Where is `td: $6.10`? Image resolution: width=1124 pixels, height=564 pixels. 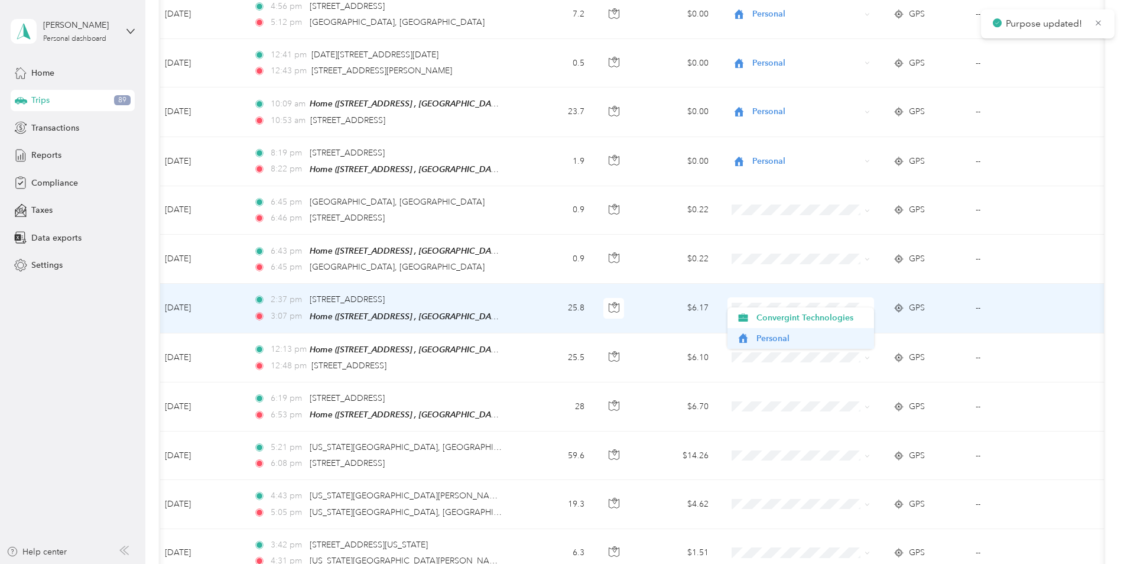
td: $6.10 is located at coordinates (677, 358).